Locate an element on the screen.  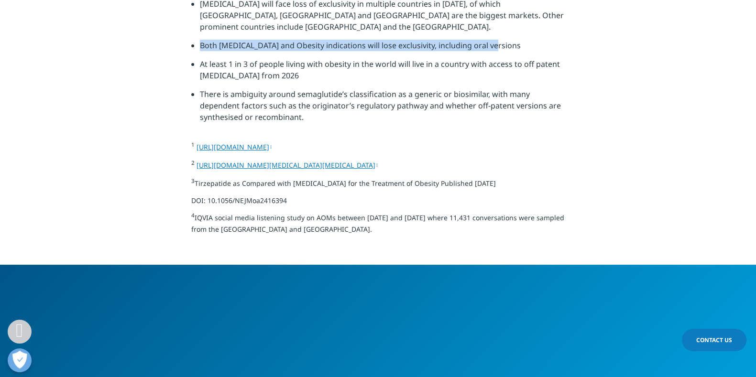
a: Contact Us is located at coordinates (714, 340).